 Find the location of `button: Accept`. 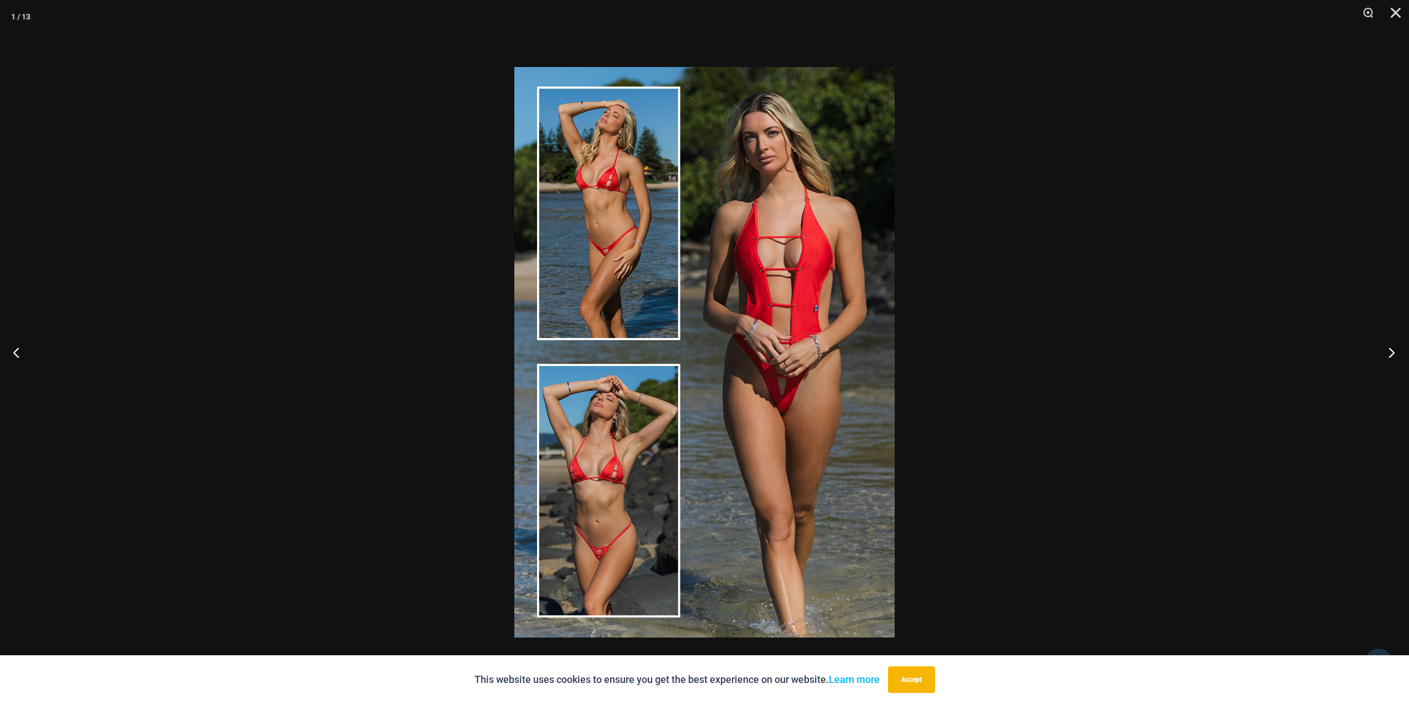

button: Accept is located at coordinates (911, 679).